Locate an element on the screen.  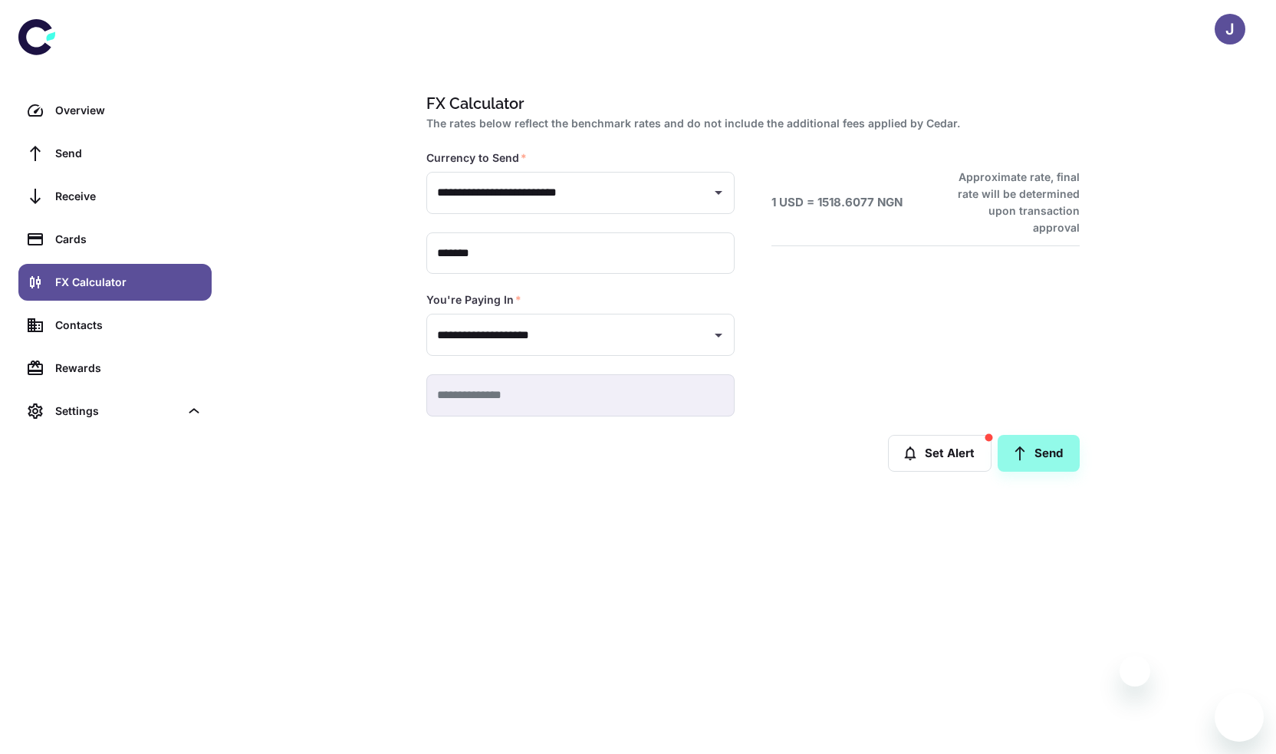
div: Contacts is located at coordinates (129, 325).